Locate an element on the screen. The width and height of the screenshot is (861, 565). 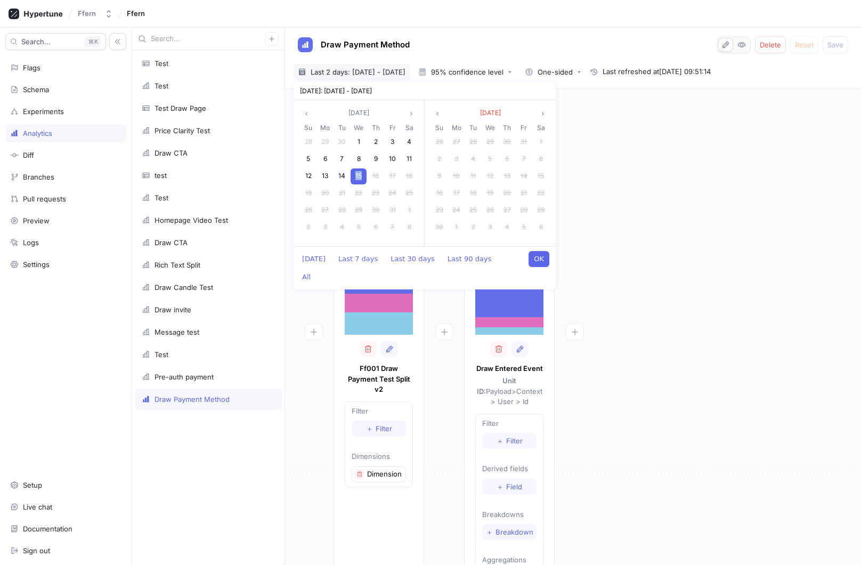
div: 10 is located at coordinates (393, 159).